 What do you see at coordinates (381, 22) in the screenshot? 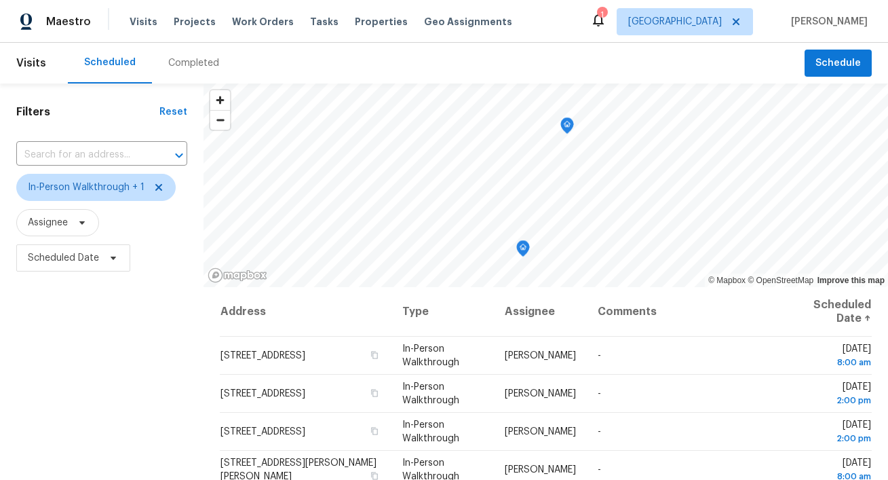
I see `span: Properties` at bounding box center [381, 22].